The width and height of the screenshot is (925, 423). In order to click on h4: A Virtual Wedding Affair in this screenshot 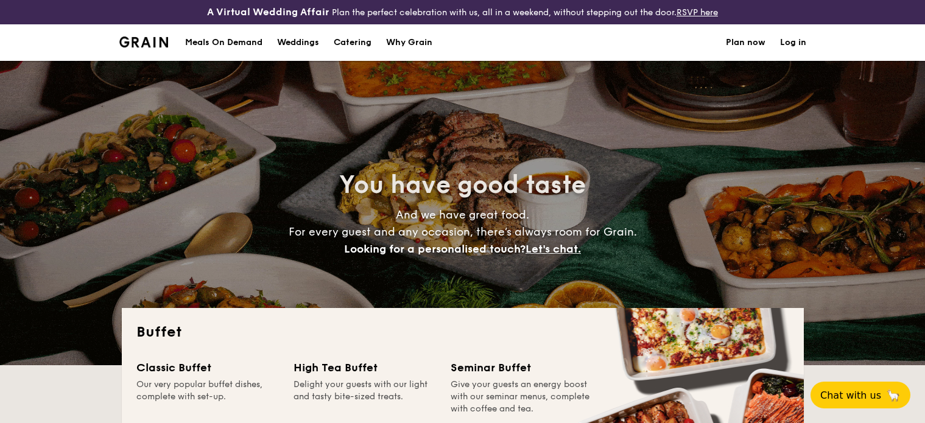, I will do `click(268, 12)`.